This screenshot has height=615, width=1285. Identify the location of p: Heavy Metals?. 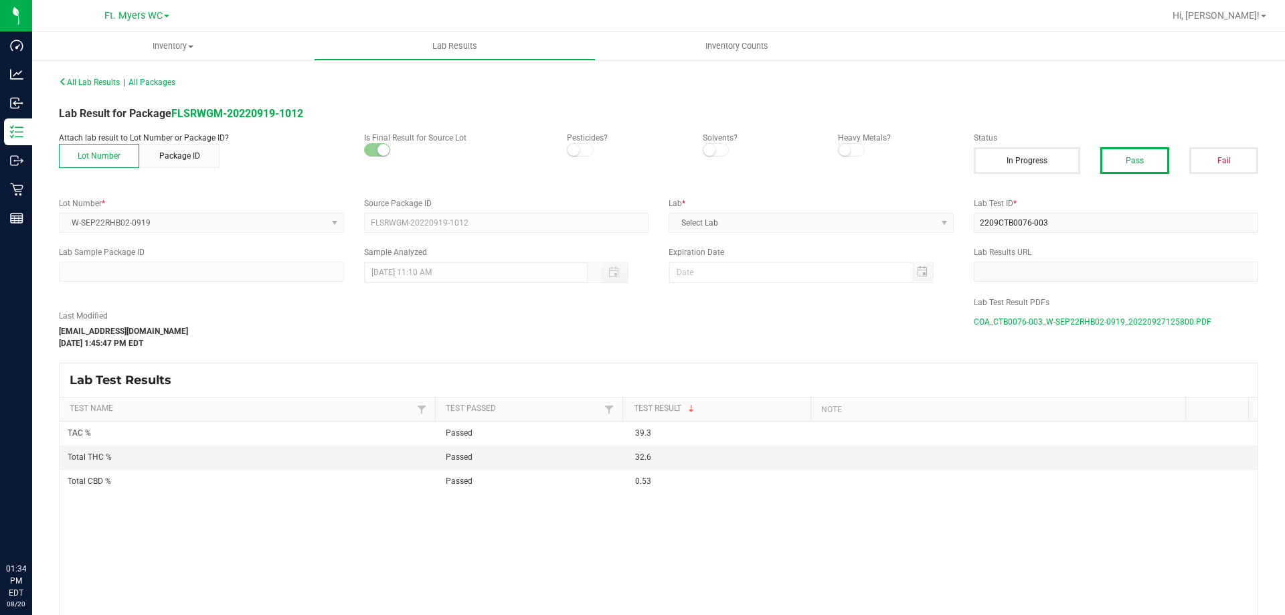
(895, 138).